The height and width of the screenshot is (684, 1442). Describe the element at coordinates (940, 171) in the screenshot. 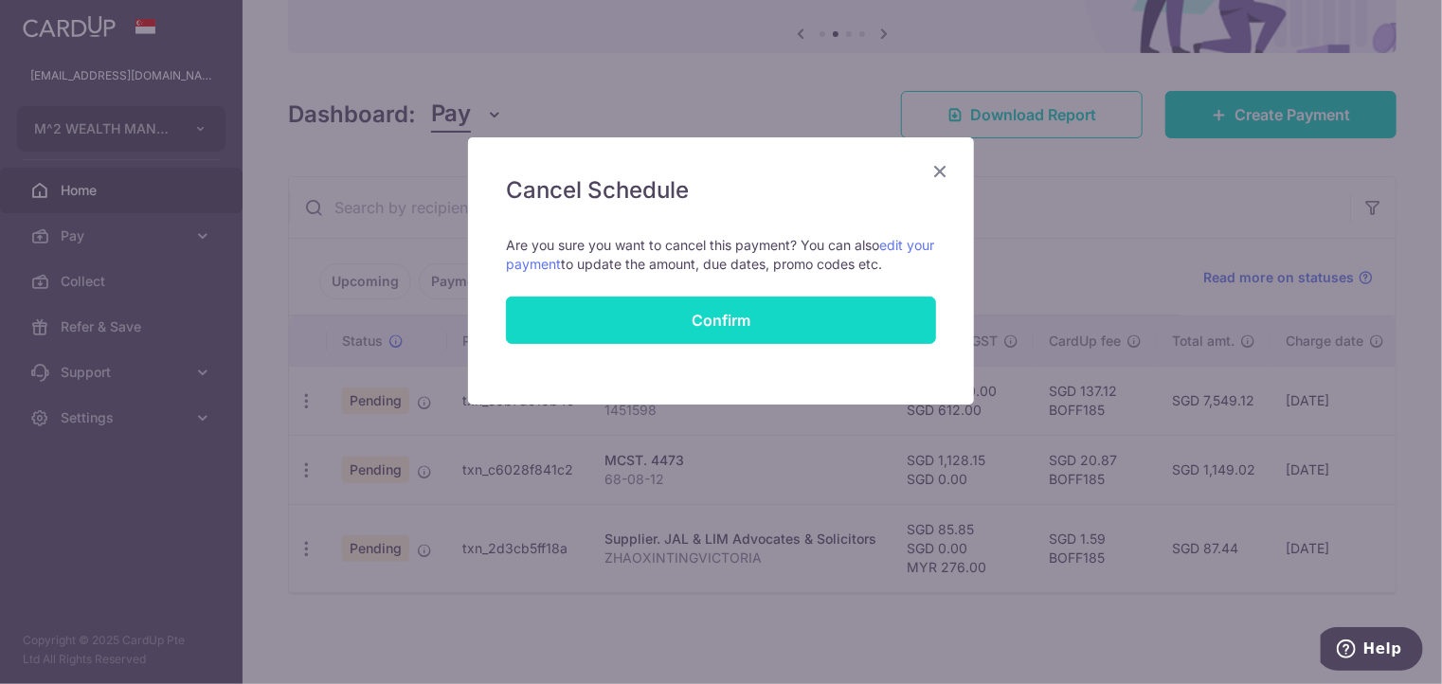

I see `button: Close` at that location.